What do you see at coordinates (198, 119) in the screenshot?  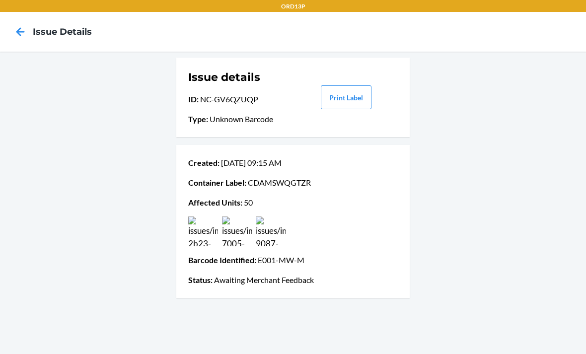 I see `span: Type :` at bounding box center [198, 119].